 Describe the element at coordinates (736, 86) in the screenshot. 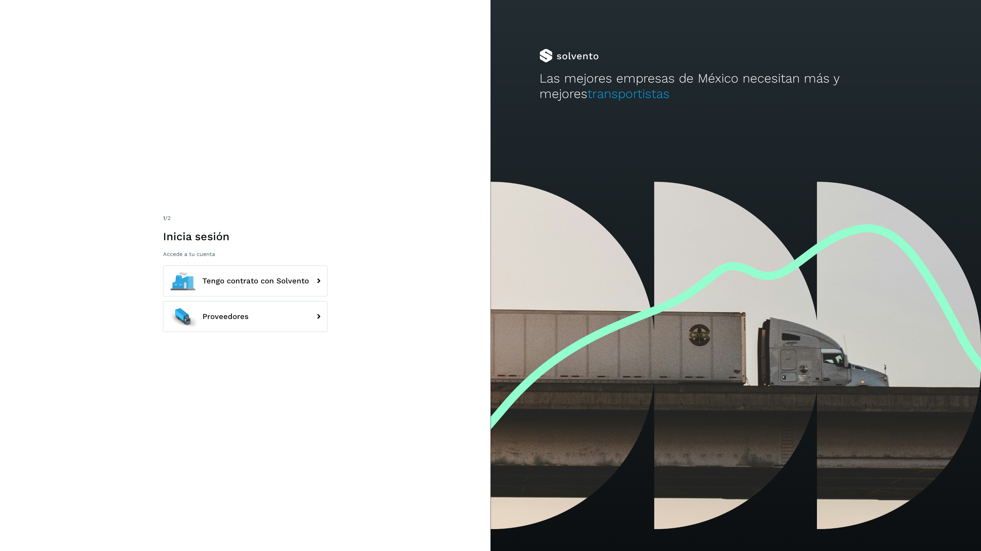

I see `h2: Las mejores empresas de México necesitan más y mejores` at that location.